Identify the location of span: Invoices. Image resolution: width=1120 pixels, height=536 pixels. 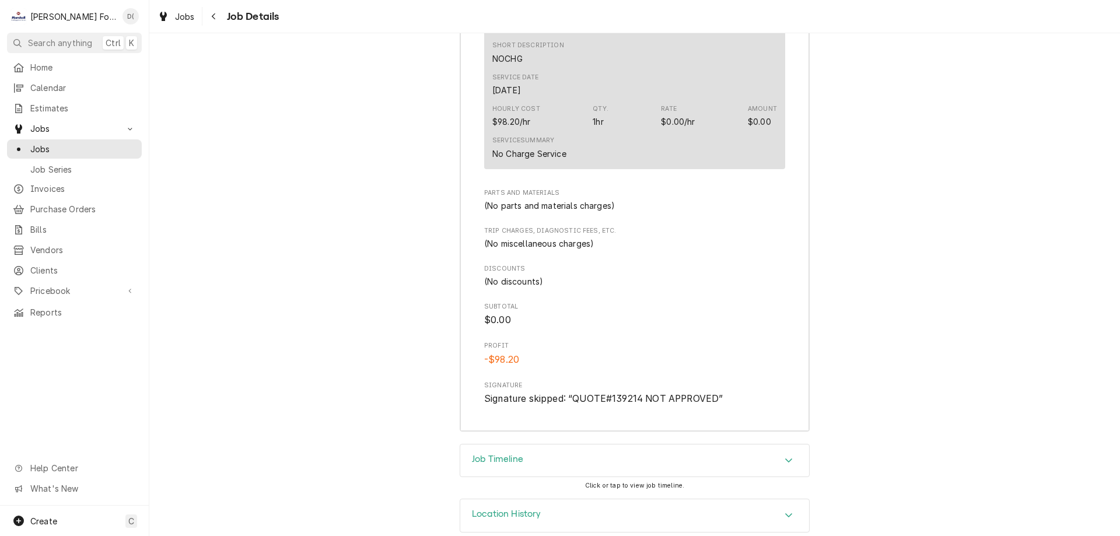
(83, 188).